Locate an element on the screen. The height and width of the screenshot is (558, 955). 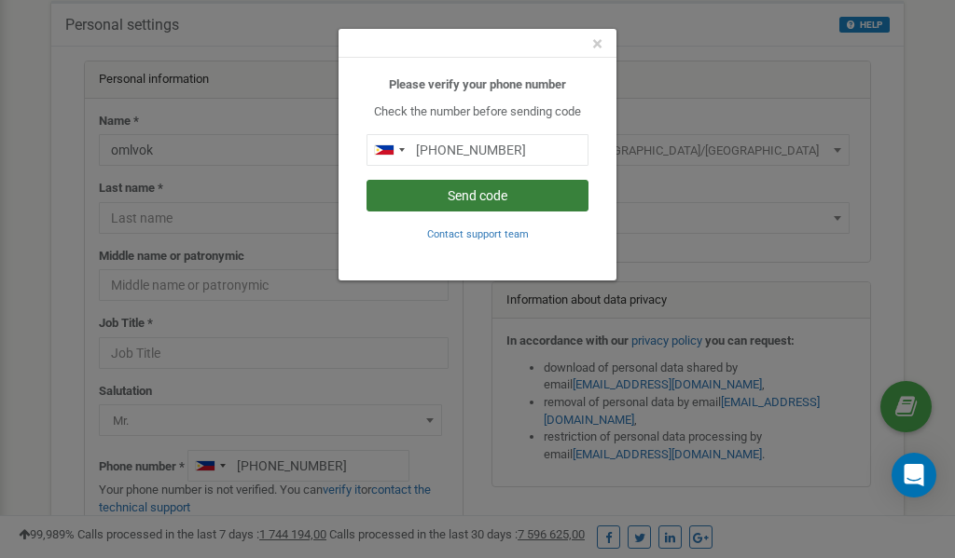
button: Send code is located at coordinates (477, 196).